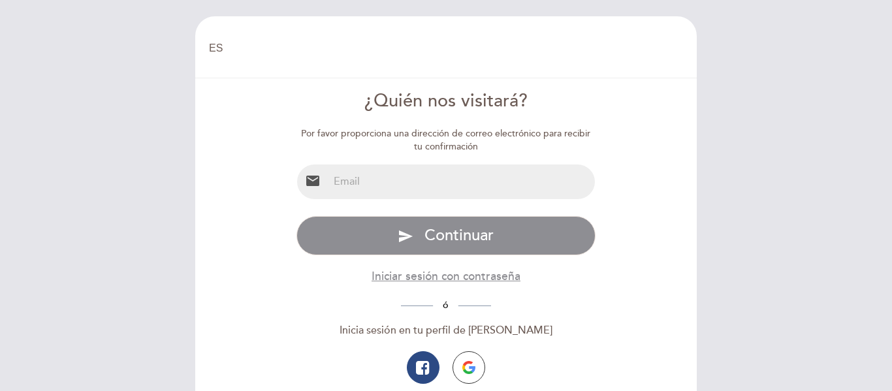  I want to click on img: icon-google.png, so click(469, 368).